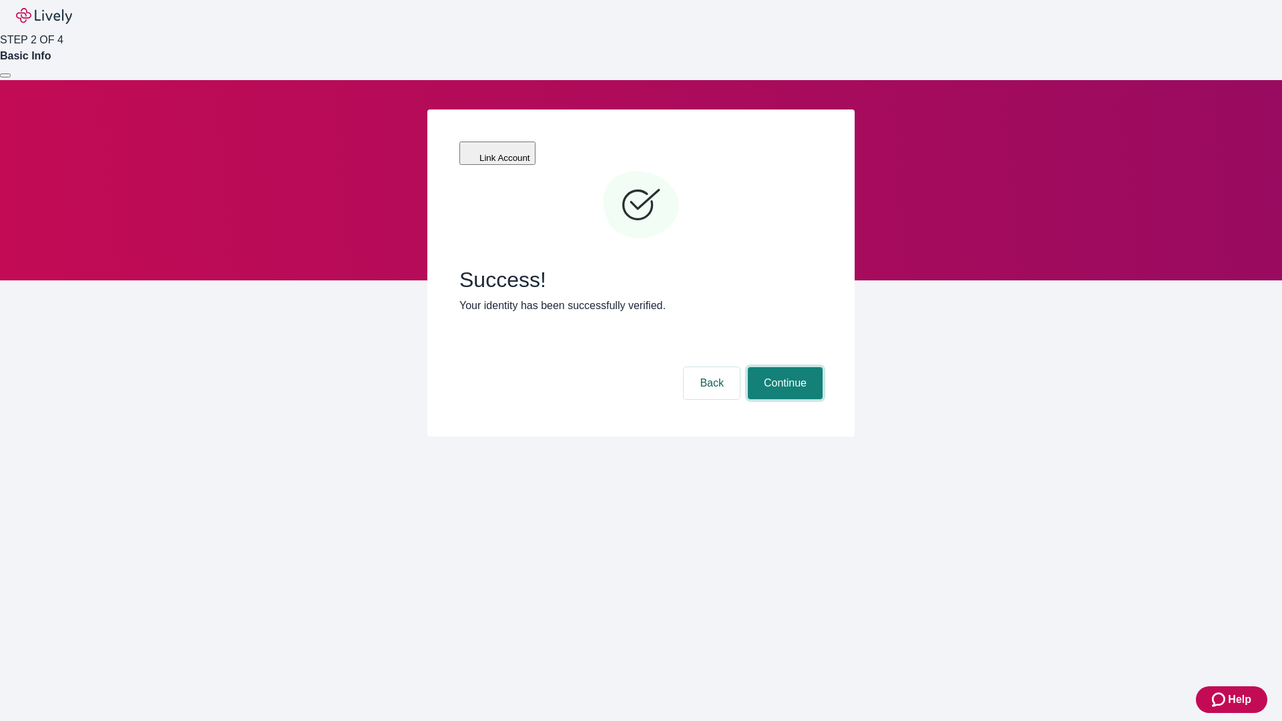 This screenshot has width=1282, height=721. I want to click on img: Lively, so click(44, 16).